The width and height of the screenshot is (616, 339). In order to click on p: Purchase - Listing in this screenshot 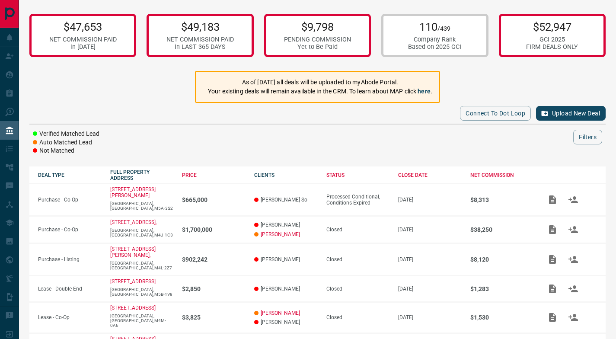, I will do `click(70, 259)`.